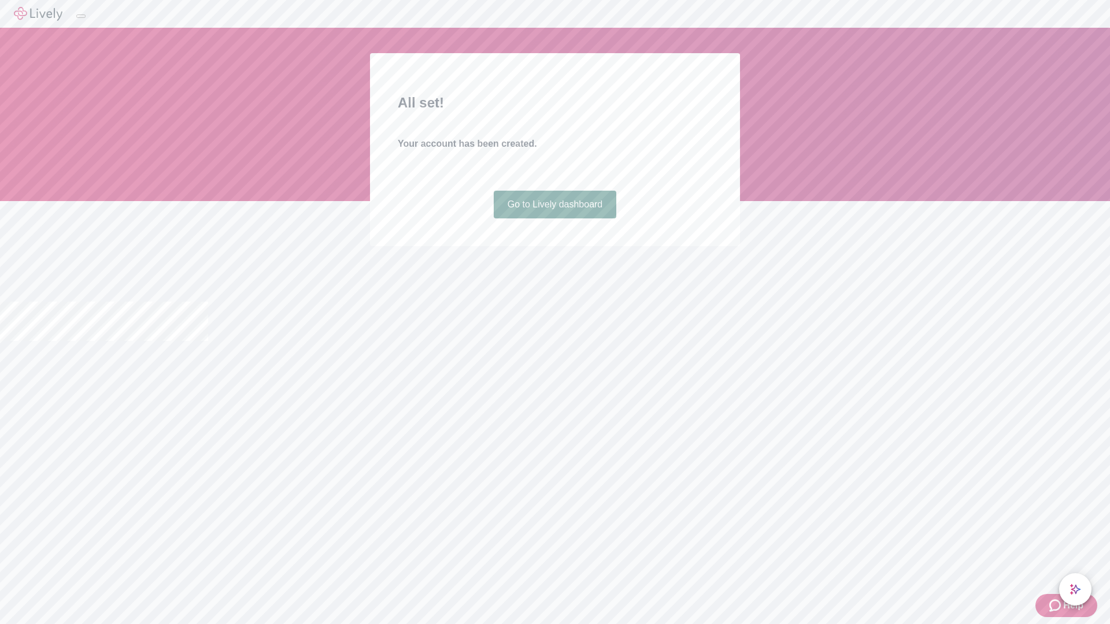 This screenshot has height=624, width=1110. What do you see at coordinates (1073, 606) in the screenshot?
I see `span: Help` at bounding box center [1073, 606].